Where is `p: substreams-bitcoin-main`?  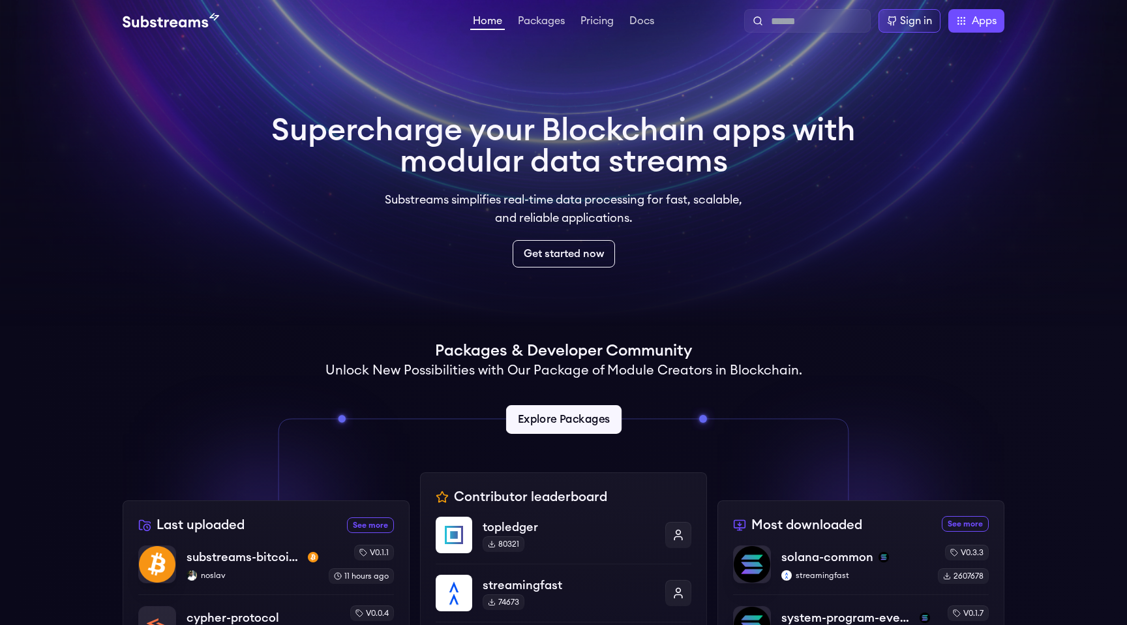 p: substreams-bitcoin-main is located at coordinates (245, 557).